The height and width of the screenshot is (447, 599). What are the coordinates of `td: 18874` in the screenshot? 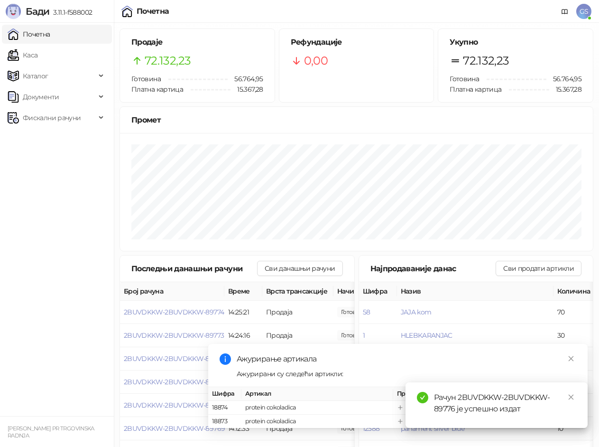 It's located at (225, 407).